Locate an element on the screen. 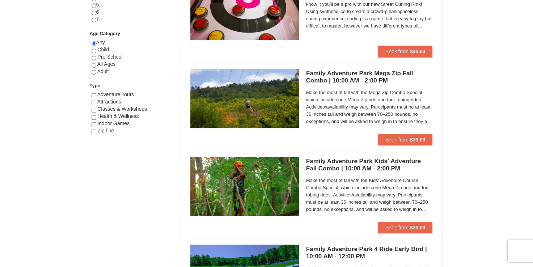 This screenshot has width=533, height=267. strong: Type is located at coordinates (95, 85).